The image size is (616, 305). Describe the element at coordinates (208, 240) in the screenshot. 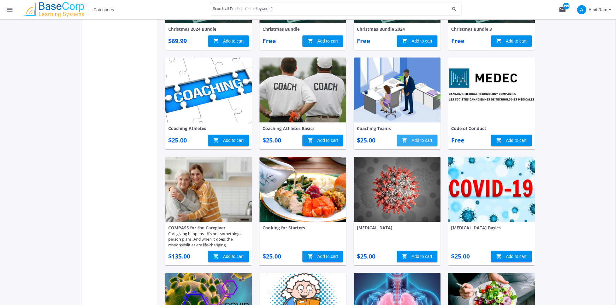

I see `div: Caregiving happens - it’s not something a person plans. And when it does, the responsibilities ar...` at that location.